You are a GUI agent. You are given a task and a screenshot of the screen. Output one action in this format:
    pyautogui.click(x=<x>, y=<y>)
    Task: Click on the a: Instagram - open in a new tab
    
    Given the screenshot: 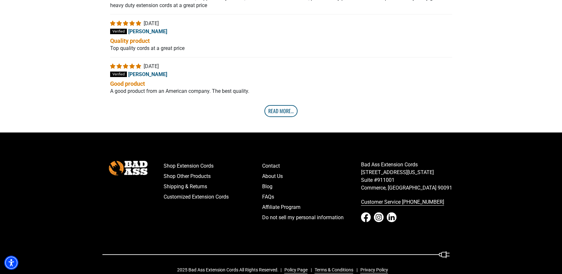 What is the action you would take?
    pyautogui.click(x=379, y=217)
    